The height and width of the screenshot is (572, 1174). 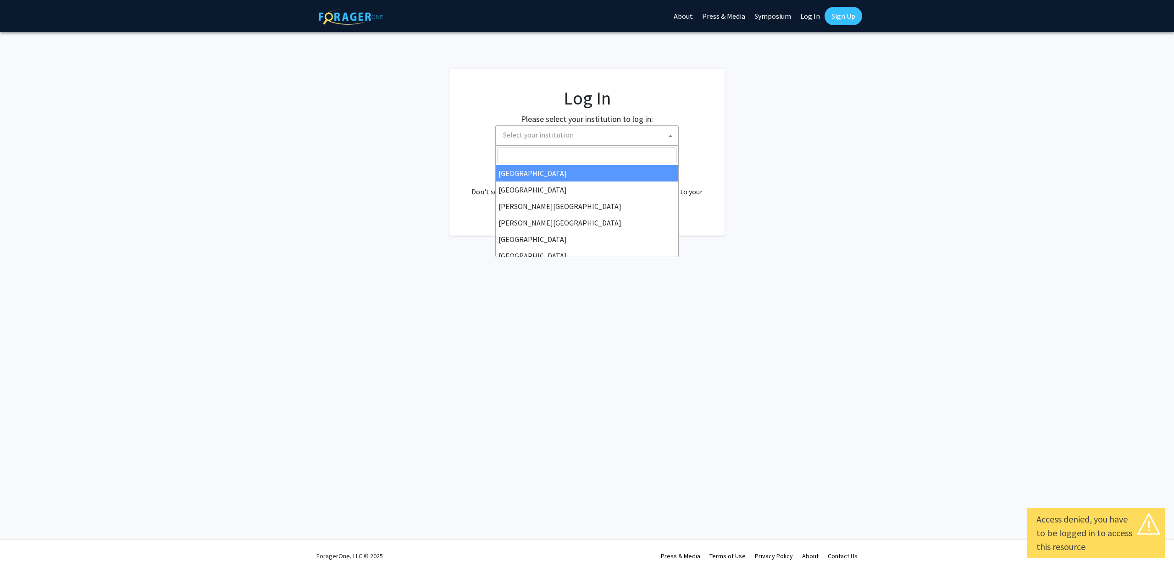 What do you see at coordinates (587, 119) in the screenshot?
I see `label: Please select your institution to log in:` at bounding box center [587, 119].